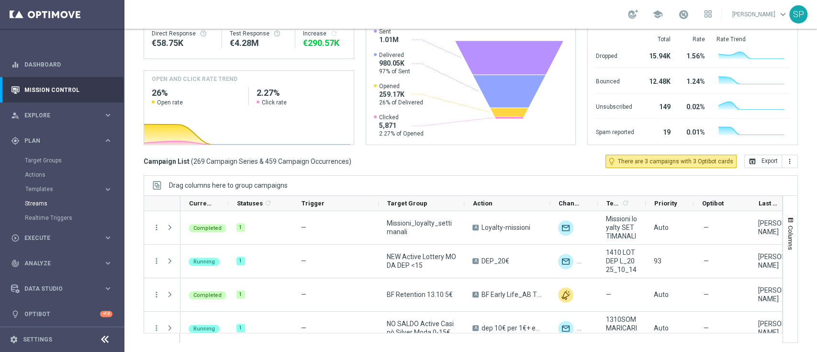  What do you see at coordinates (324, 43) in the screenshot?
I see `div: €290,568` at bounding box center [324, 43].